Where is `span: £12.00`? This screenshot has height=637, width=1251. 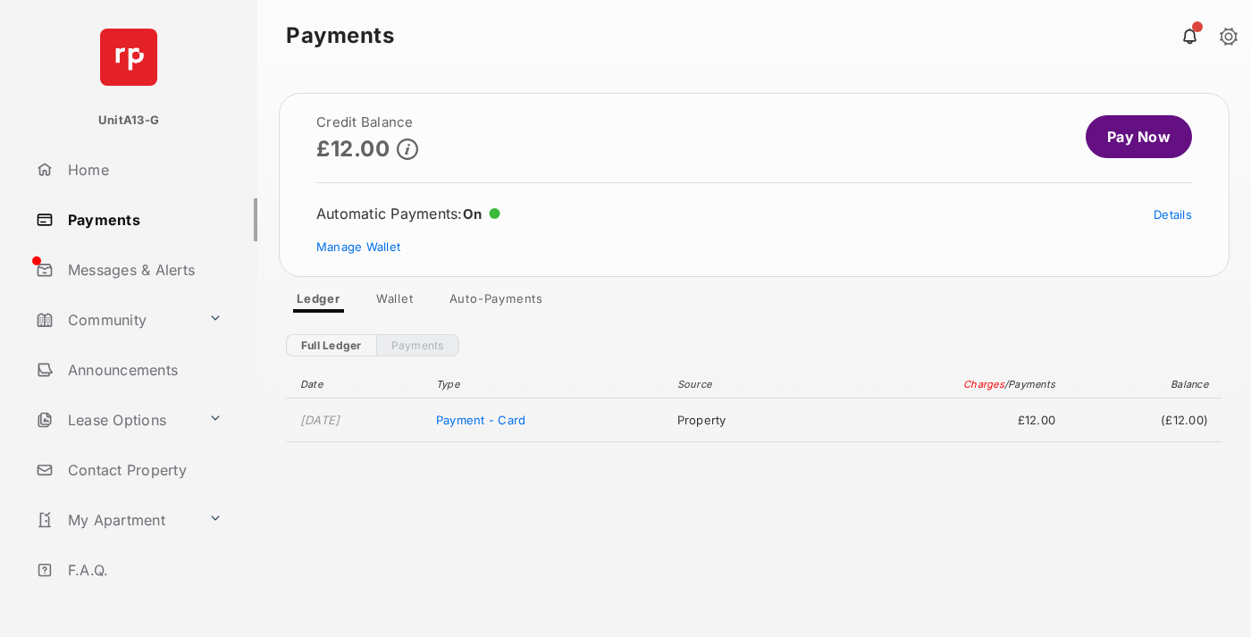
span: £12.00 is located at coordinates (941, 420).